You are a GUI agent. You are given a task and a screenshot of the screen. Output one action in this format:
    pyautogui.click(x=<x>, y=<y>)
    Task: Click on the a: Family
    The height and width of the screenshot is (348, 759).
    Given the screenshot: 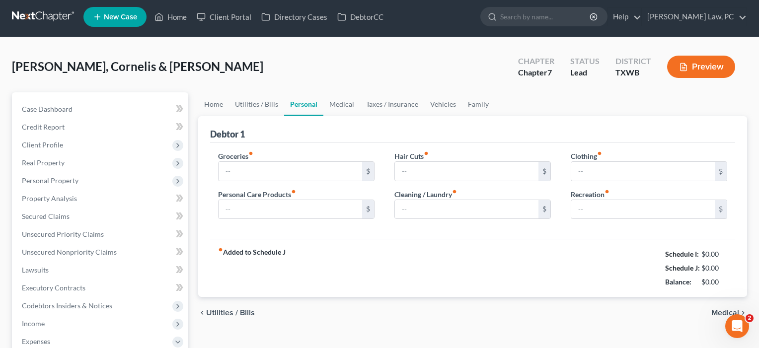 What is the action you would take?
    pyautogui.click(x=478, y=104)
    